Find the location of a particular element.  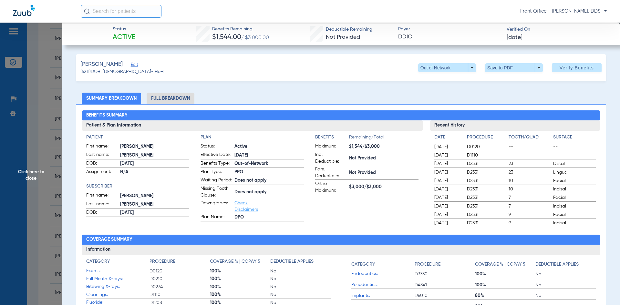

span: DOB: is located at coordinates (102, 213).